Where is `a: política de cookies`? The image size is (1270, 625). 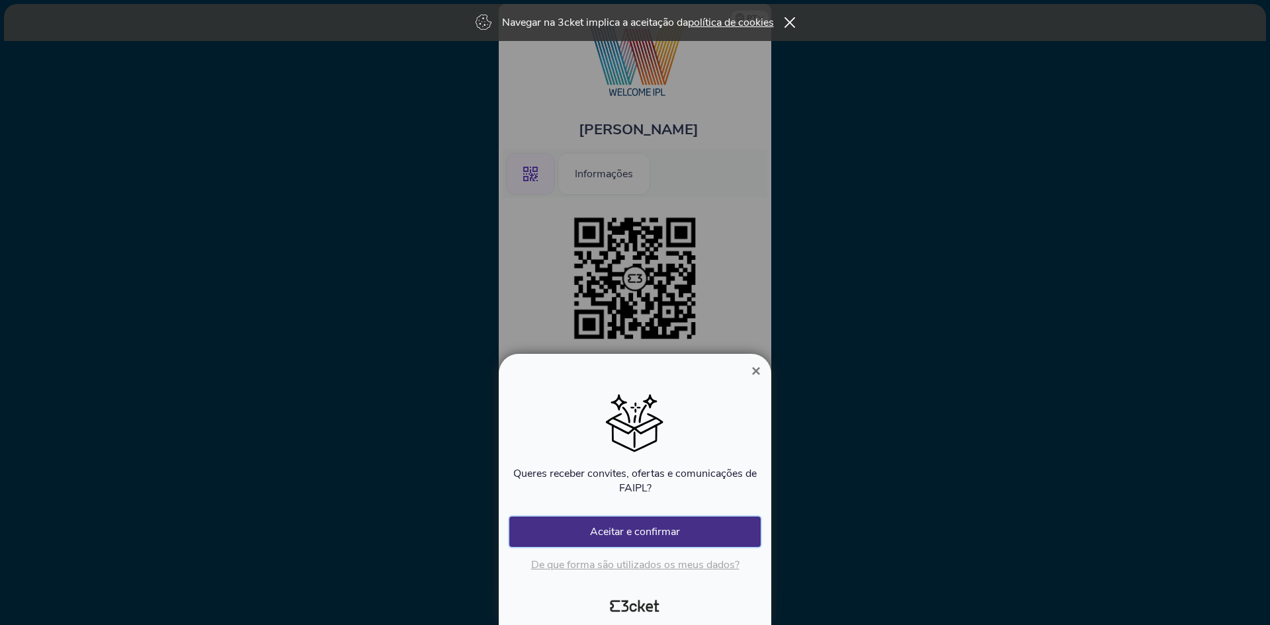 a: política de cookies is located at coordinates (731, 22).